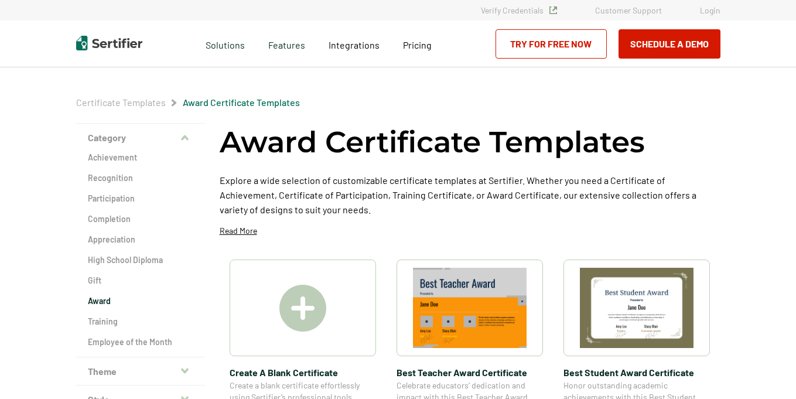 The height and width of the screenshot is (399, 796). I want to click on img: Sertifier | Digital Credentialing Platform, so click(109, 43).